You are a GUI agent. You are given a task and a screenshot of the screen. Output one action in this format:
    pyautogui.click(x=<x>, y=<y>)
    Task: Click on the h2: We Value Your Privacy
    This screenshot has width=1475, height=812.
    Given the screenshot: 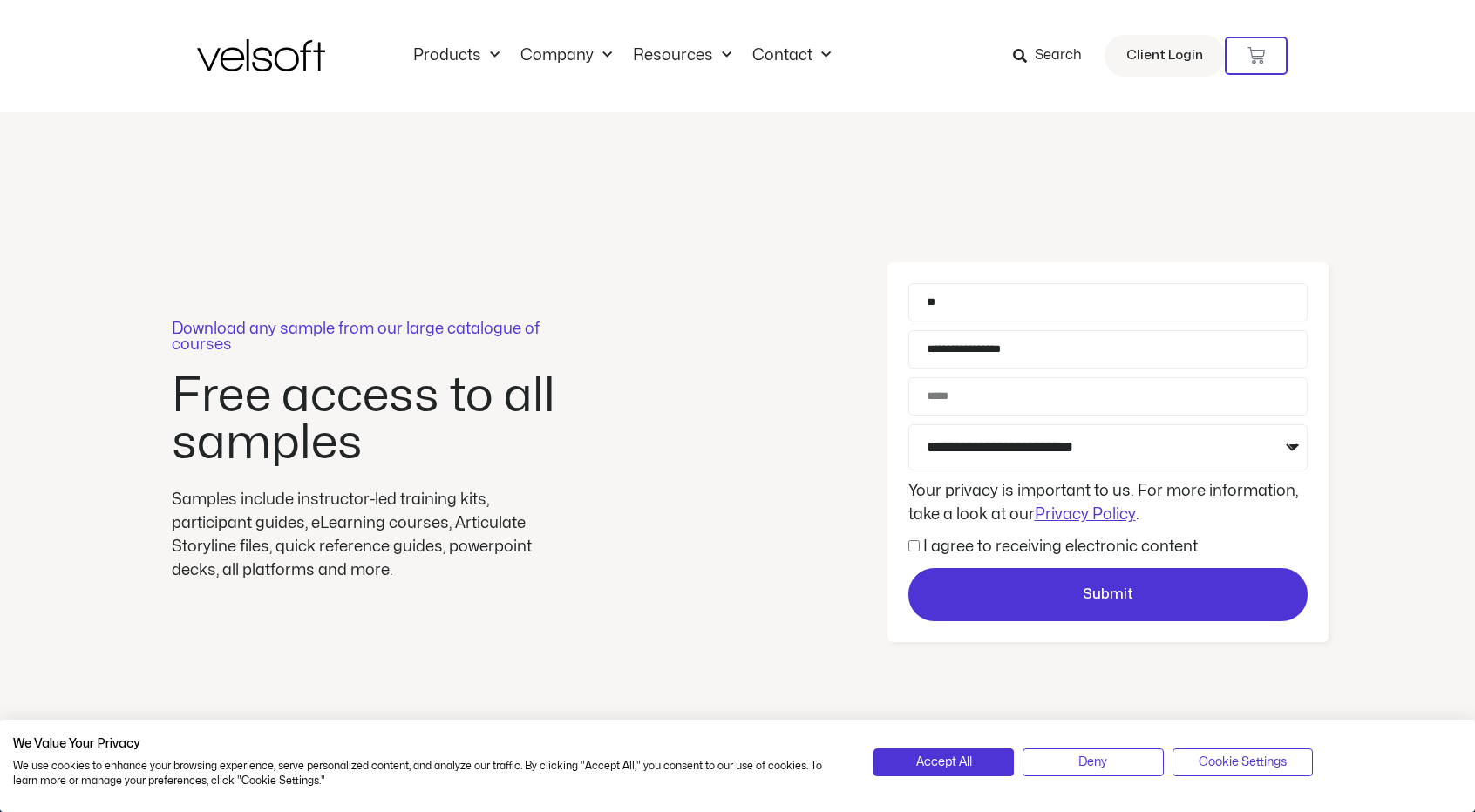 What is the action you would take?
    pyautogui.click(x=430, y=744)
    